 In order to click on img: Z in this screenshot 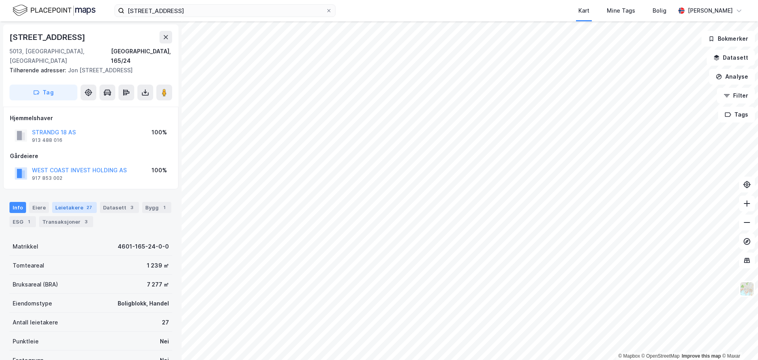, I will do `click(747, 289)`.